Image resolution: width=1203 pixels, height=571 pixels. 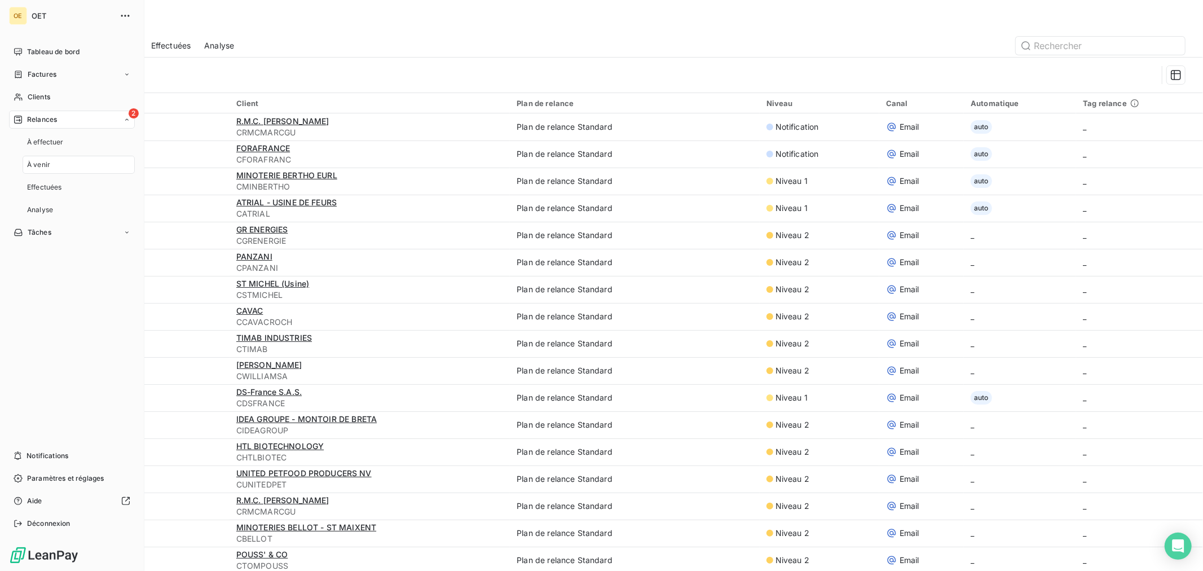 I want to click on span: Tag relance, so click(x=1111, y=103).